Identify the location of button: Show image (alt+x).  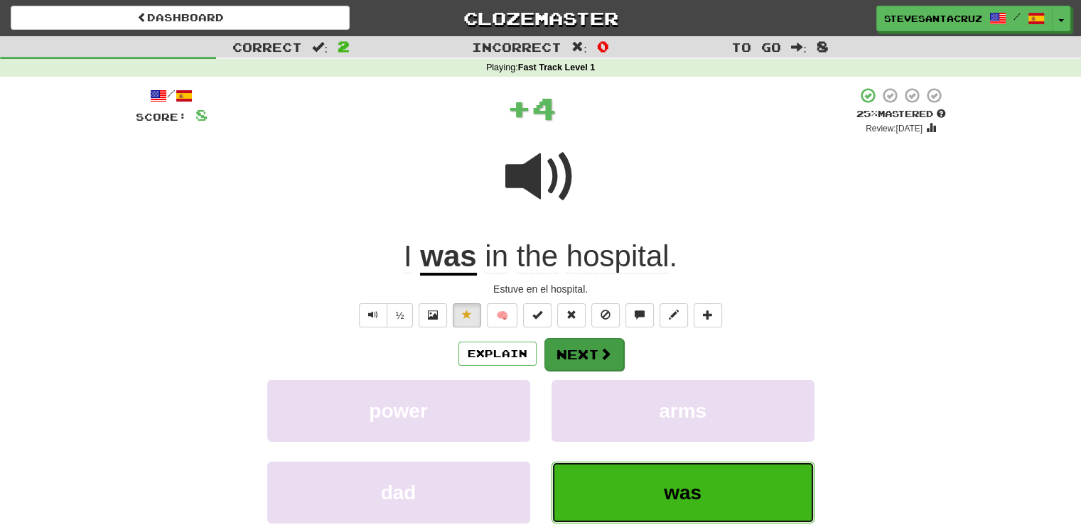
(433, 316).